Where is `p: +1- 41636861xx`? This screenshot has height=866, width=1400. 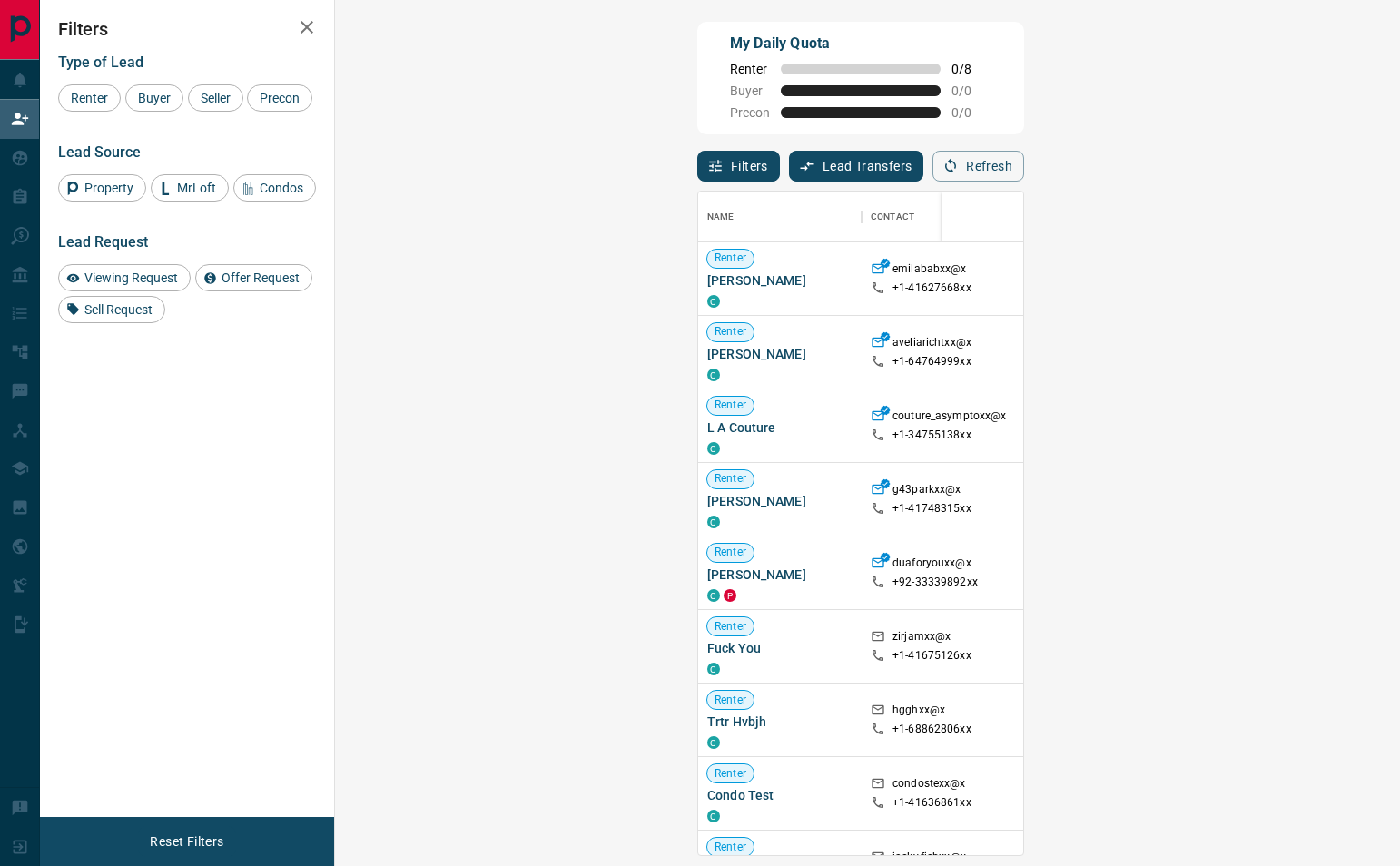
p: +1- 41636861xx is located at coordinates (932, 802).